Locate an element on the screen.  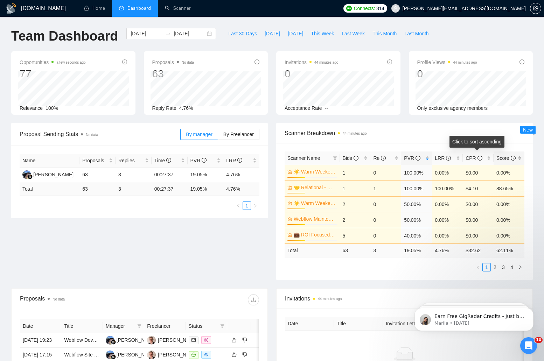
span: Bids is located at coordinates (350, 158).